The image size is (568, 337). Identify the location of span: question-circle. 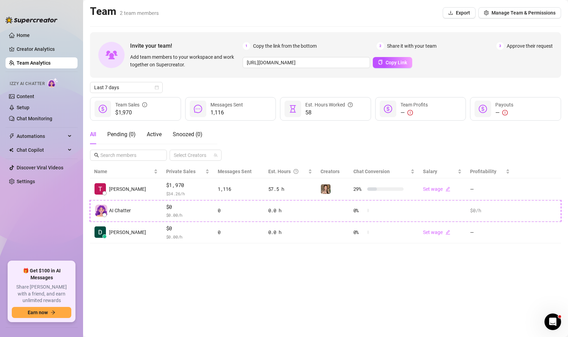
(296, 172).